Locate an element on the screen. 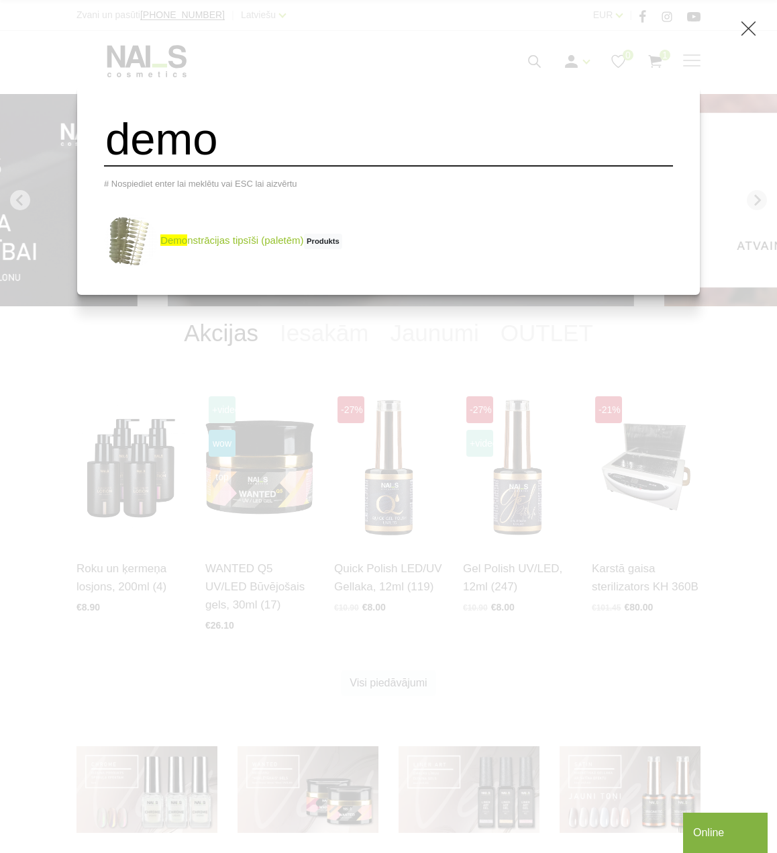  a: demonstrācijas tipsīši (paletēm)Produkts is located at coordinates (223, 241).